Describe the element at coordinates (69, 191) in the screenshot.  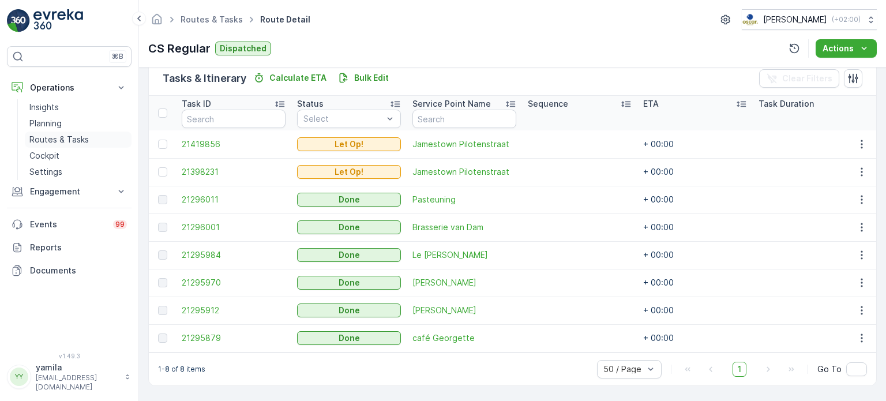
I see `p: Engagement` at that location.